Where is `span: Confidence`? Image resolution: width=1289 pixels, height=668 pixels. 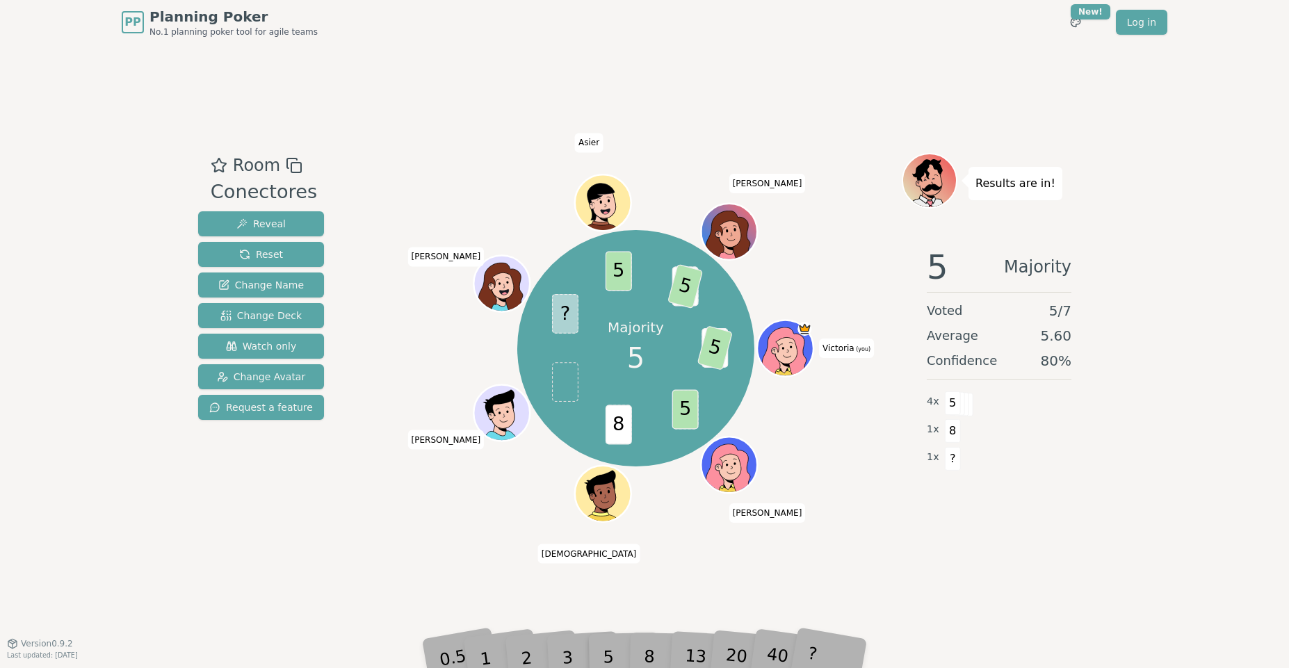 span: Confidence is located at coordinates (961, 361).